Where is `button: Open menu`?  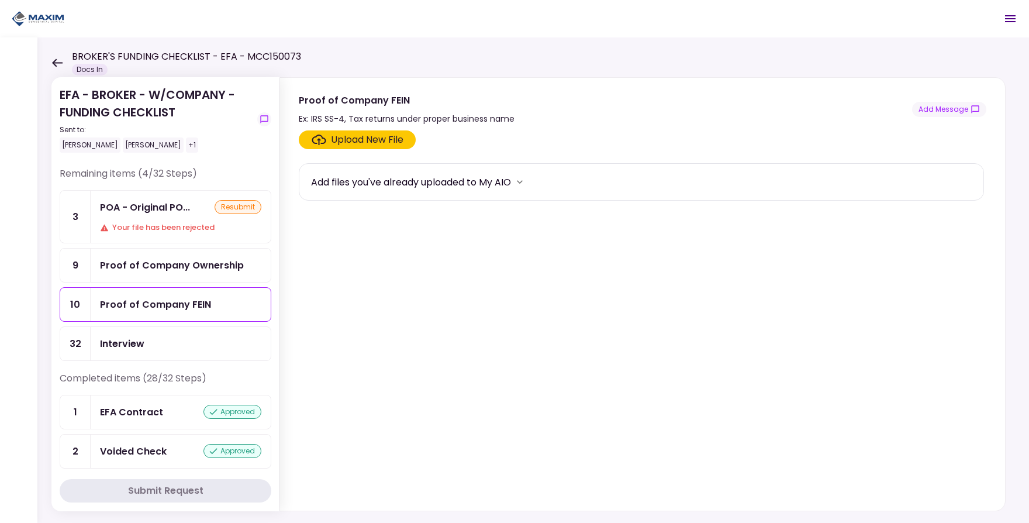 button: Open menu is located at coordinates (1010, 19).